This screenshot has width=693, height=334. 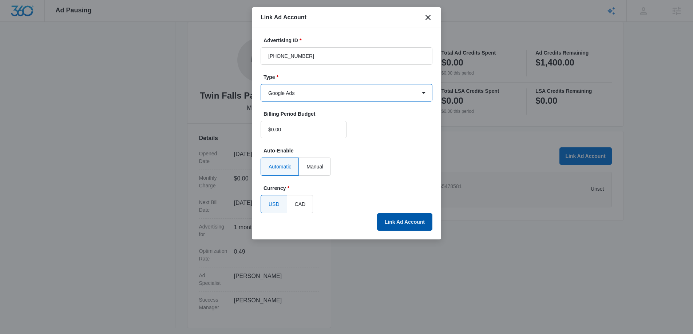 I want to click on label: Manual, so click(x=315, y=167).